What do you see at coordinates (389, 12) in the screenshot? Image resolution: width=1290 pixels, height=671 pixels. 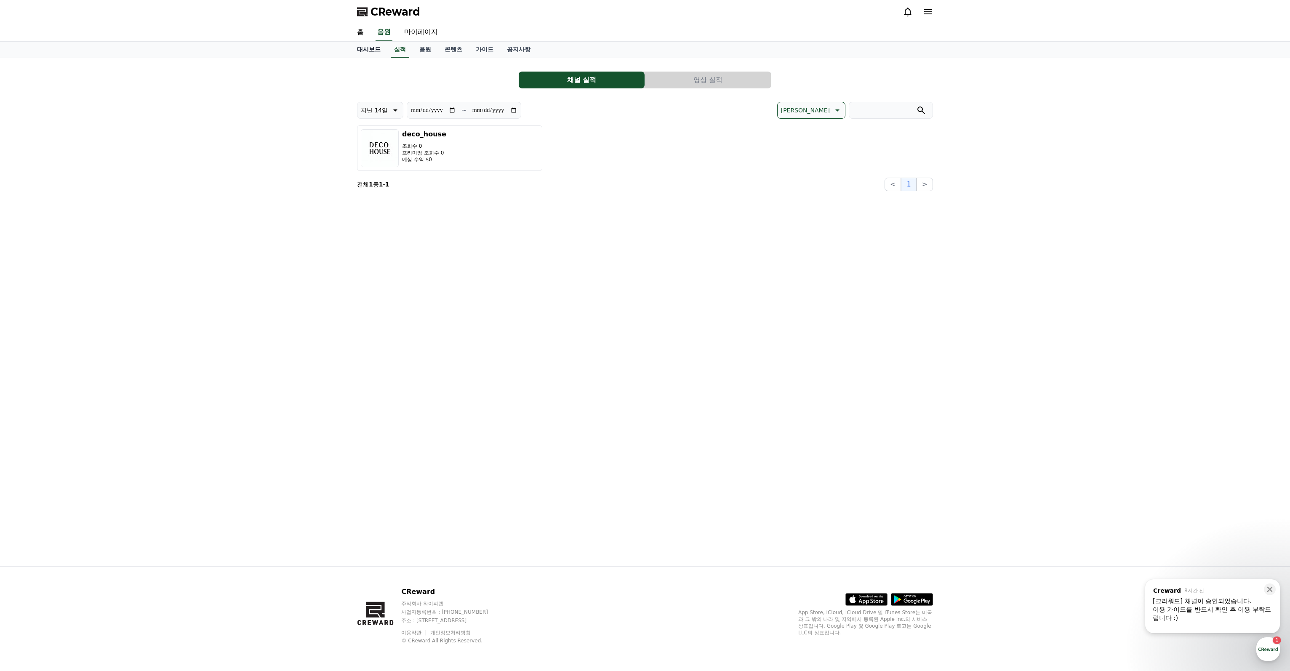 I see `a: CReward` at bounding box center [389, 12].